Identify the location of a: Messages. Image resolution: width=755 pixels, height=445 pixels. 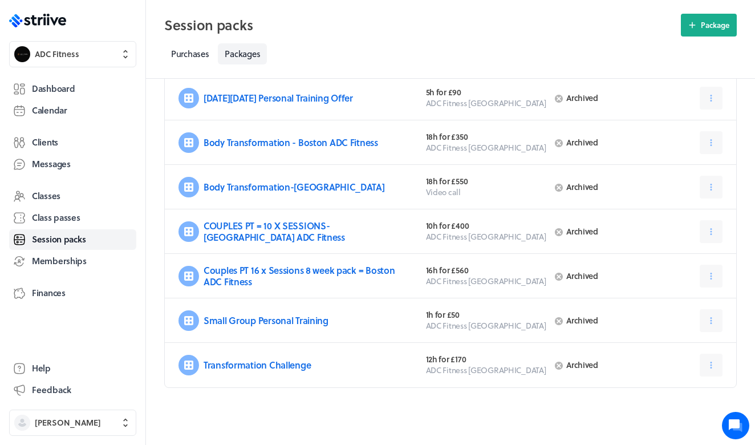
(72, 164).